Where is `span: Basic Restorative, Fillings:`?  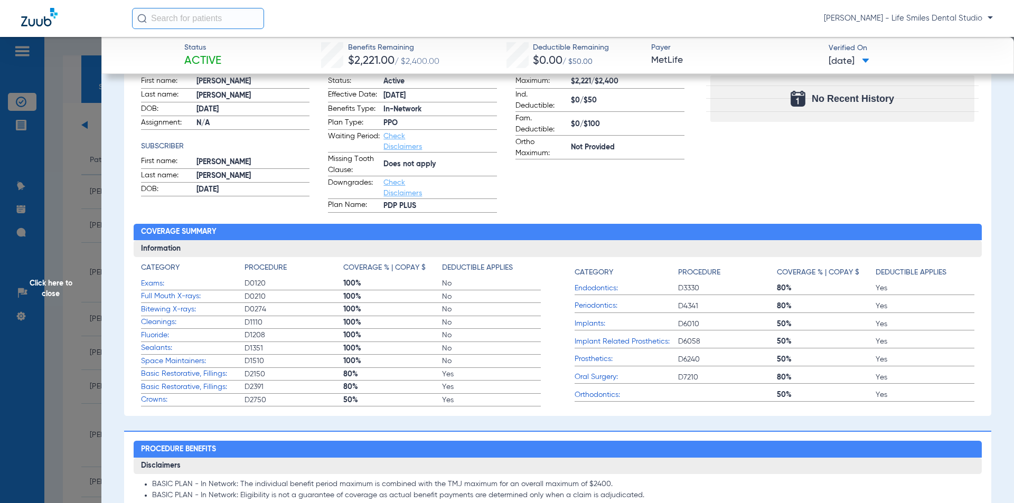 span: Basic Restorative, Fillings: is located at coordinates (193, 387).